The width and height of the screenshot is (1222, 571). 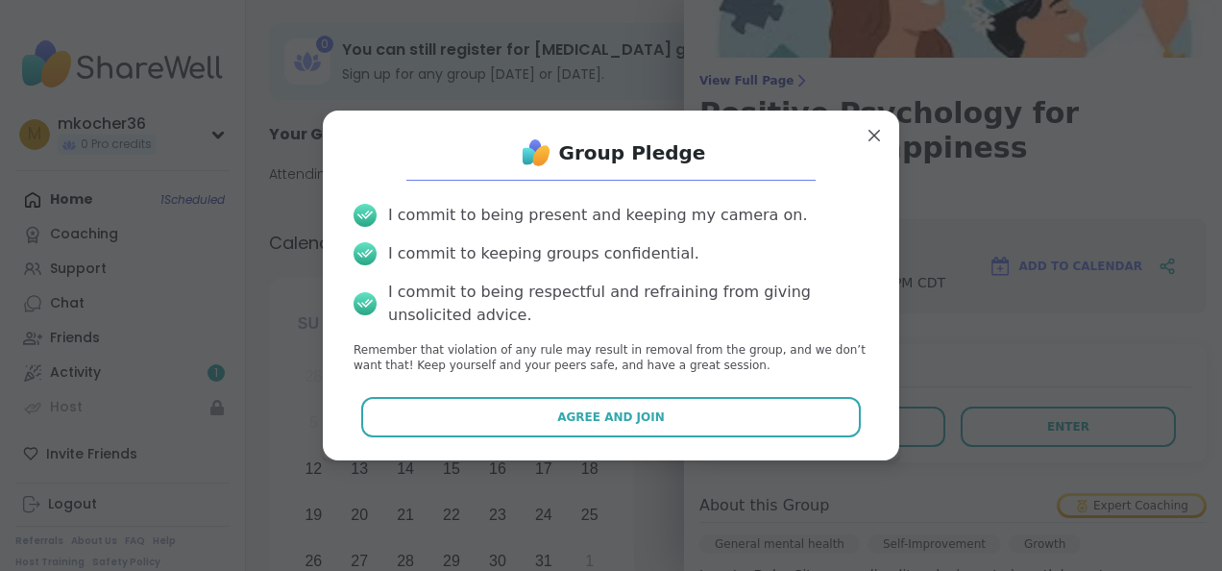 I want to click on div: I commit to being present and keeping my camera on., so click(x=597, y=215).